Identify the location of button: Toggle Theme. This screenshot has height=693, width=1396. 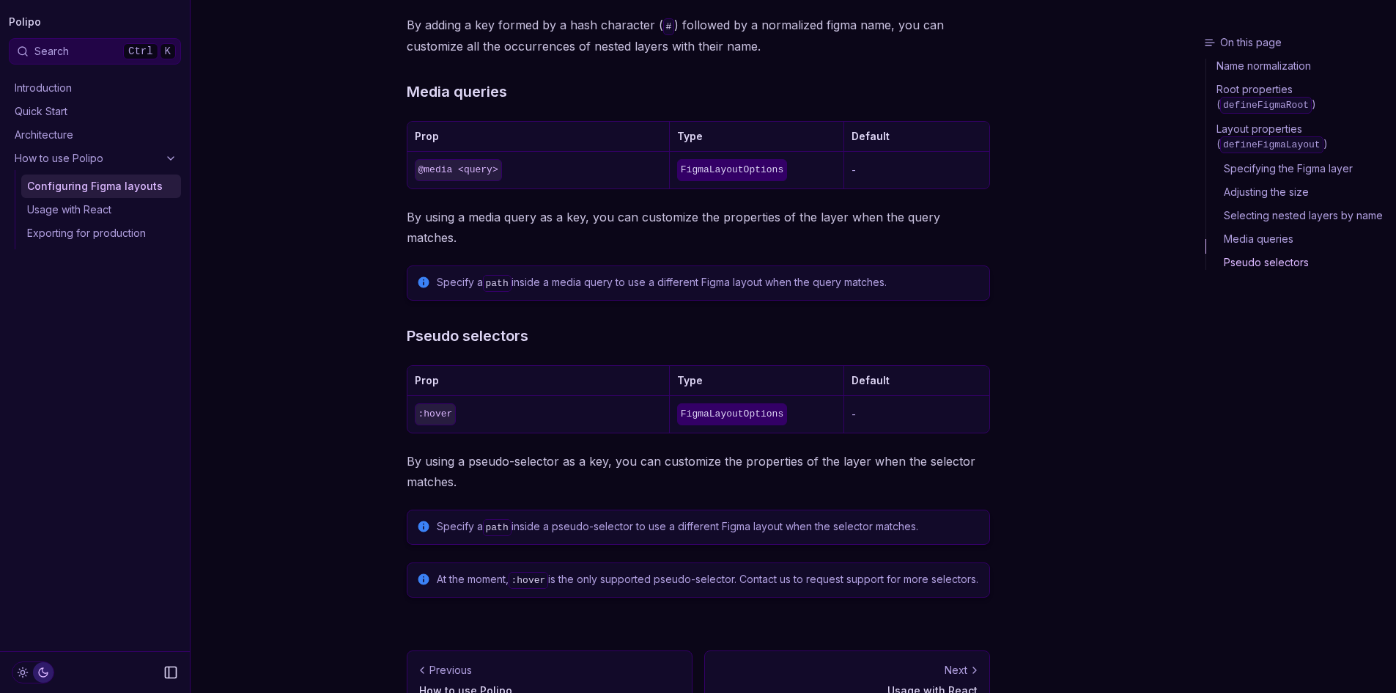
(33, 672).